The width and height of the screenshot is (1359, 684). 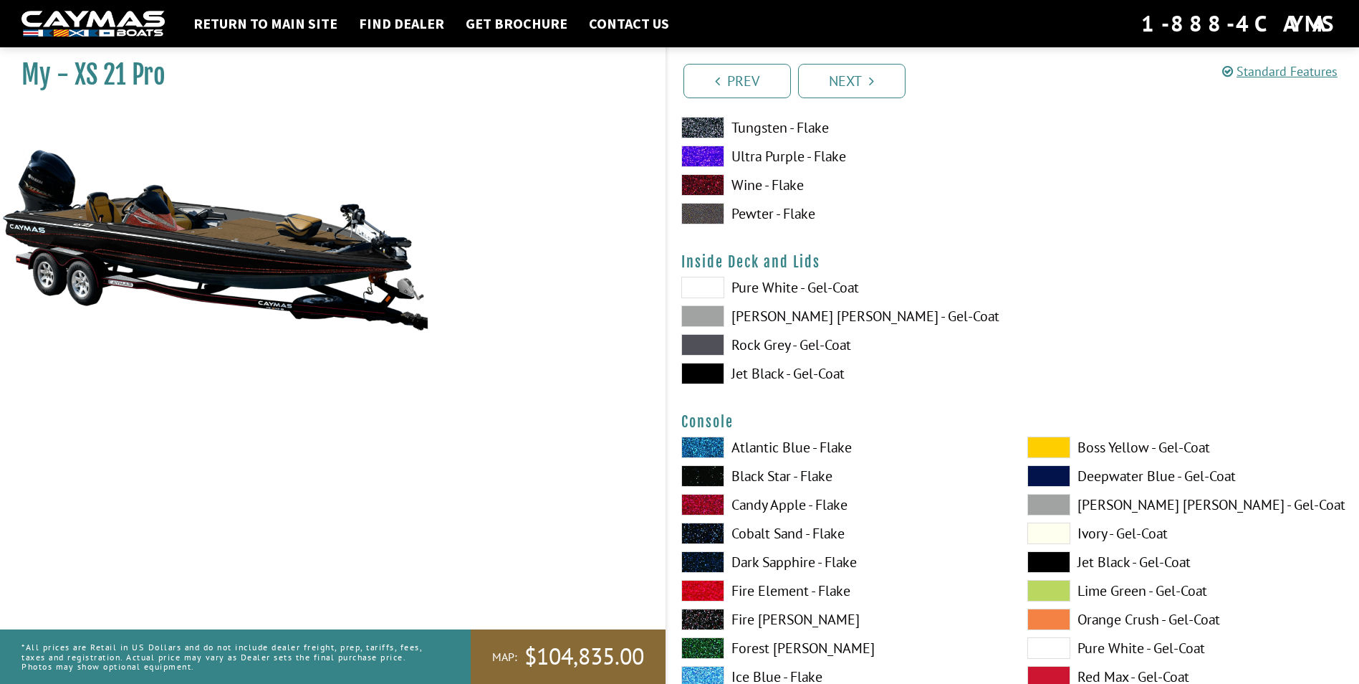 What do you see at coordinates (840, 562) in the screenshot?
I see `label: Dark Sapphire - Flake` at bounding box center [840, 562].